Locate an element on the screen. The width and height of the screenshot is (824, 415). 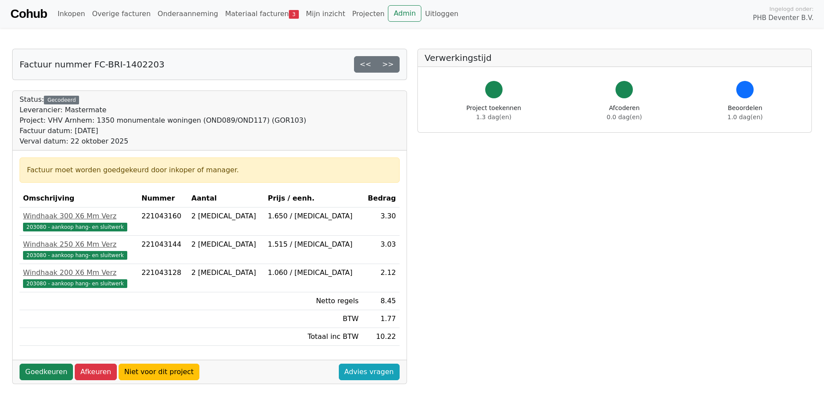
a: Admin is located at coordinates (405, 13).